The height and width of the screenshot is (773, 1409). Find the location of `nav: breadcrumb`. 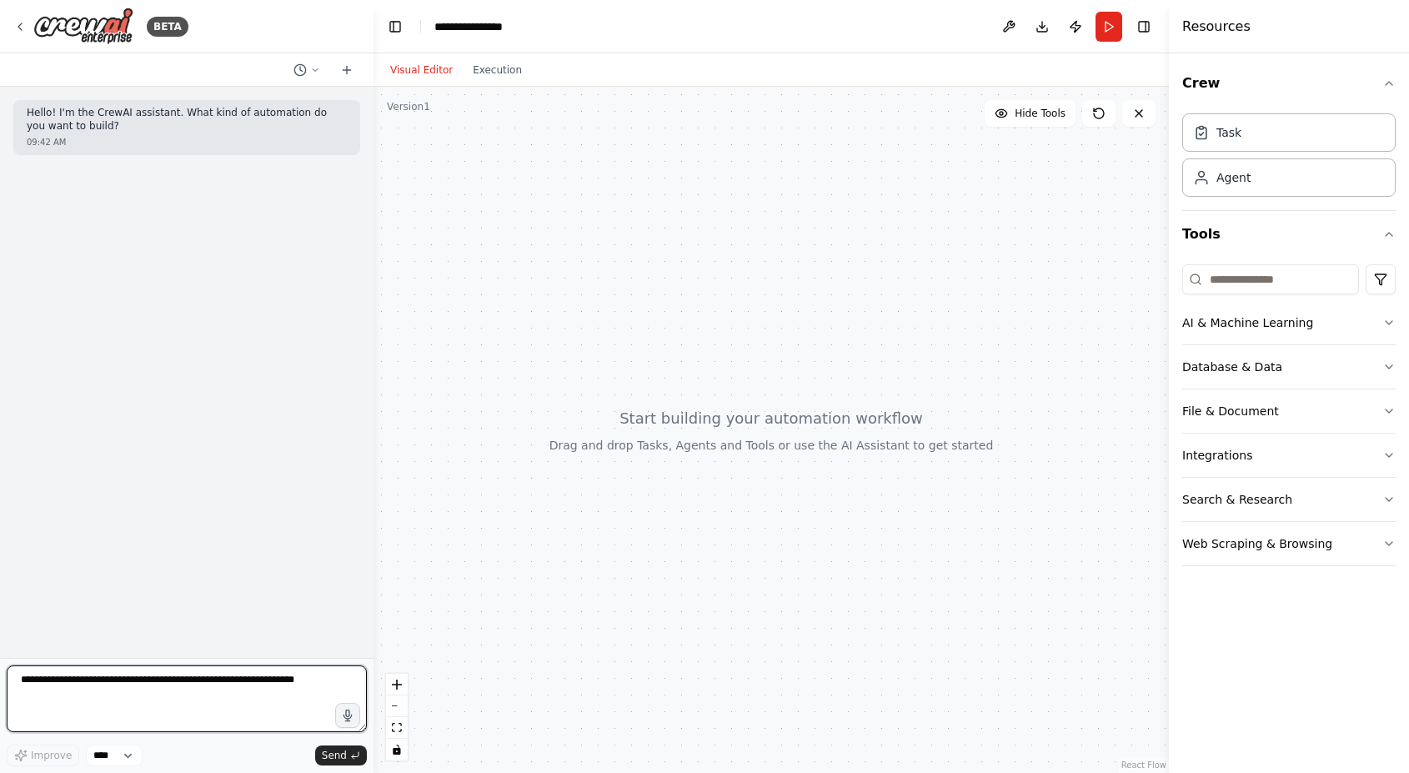

nav: breadcrumb is located at coordinates (477, 27).